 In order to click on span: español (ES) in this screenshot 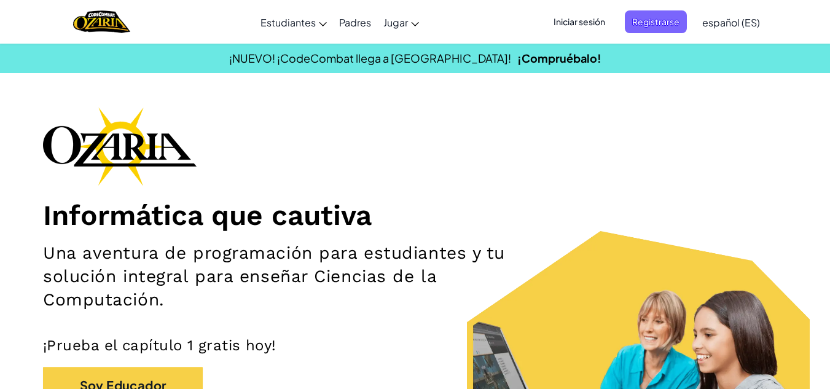, I will do `click(731, 22)`.